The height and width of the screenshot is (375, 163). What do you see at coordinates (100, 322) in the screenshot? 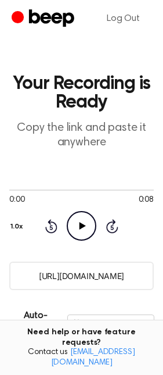
I see `div: Never` at bounding box center [100, 322].